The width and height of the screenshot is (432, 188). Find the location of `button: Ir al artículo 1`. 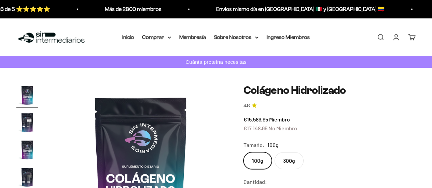

button: Ir al artículo 1 is located at coordinates (27, 96).